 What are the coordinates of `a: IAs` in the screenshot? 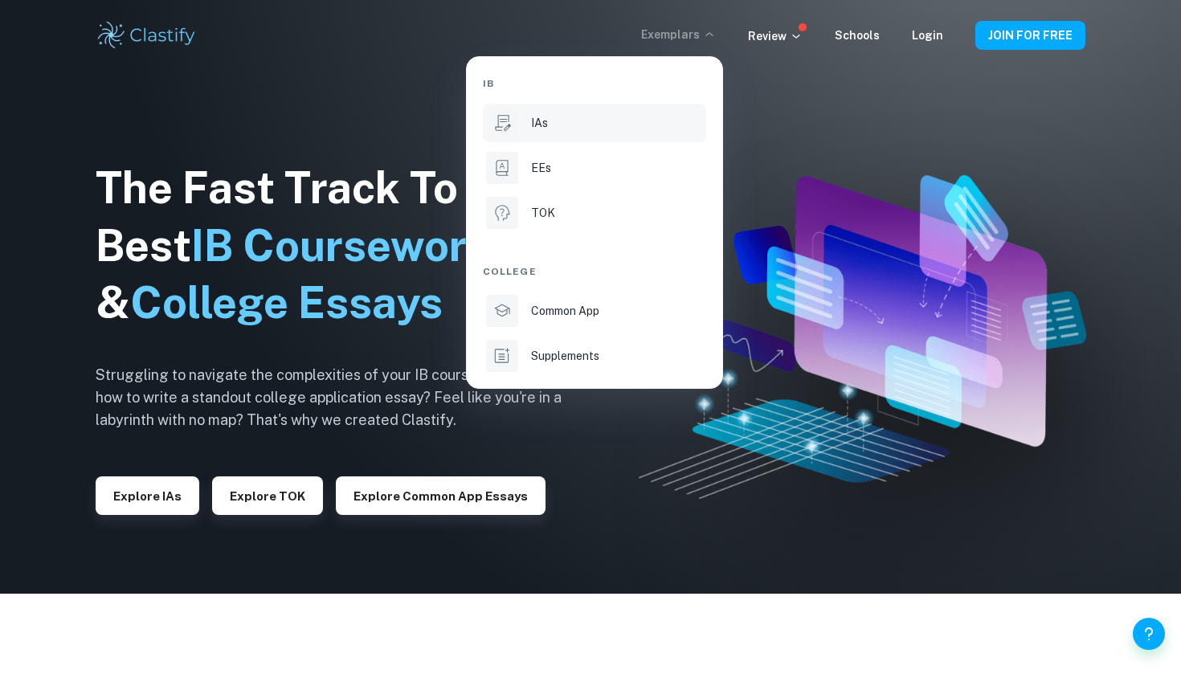 It's located at (595, 123).